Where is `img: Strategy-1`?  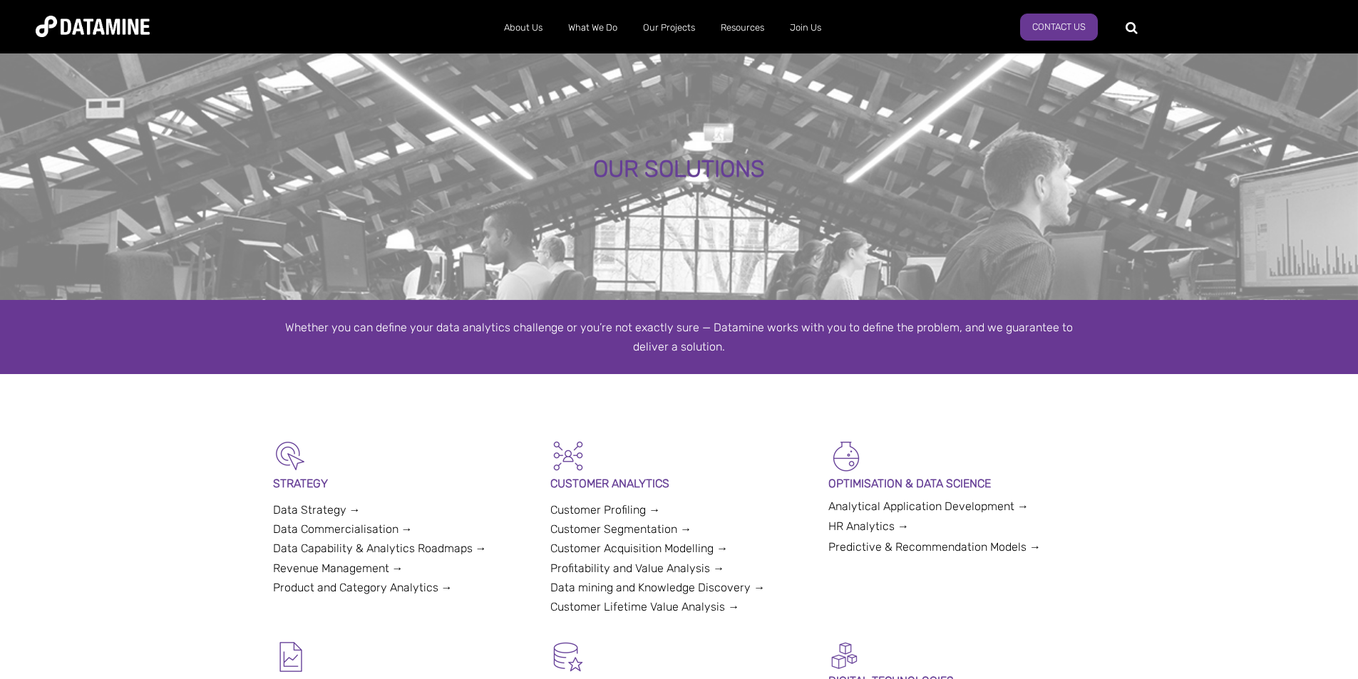
img: Strategy-1 is located at coordinates (291, 456).